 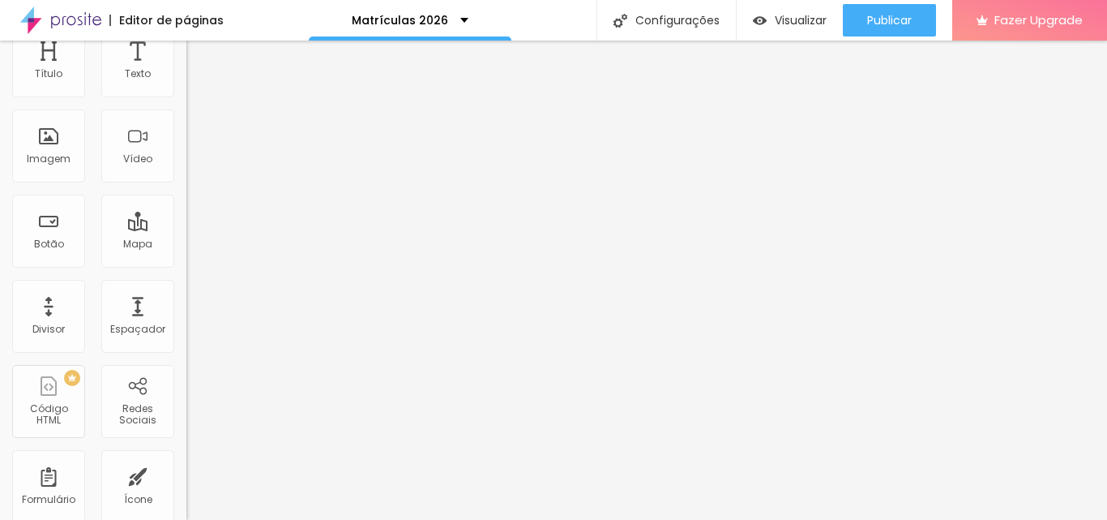 I want to click on span: Visualizar, so click(x=801, y=20).